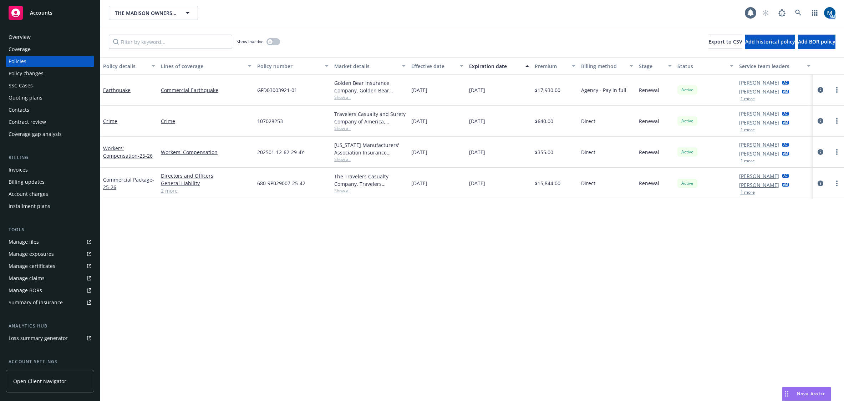 The width and height of the screenshot is (844, 401). What do you see at coordinates (17, 61) in the screenshot?
I see `div: Policies` at bounding box center [17, 61].